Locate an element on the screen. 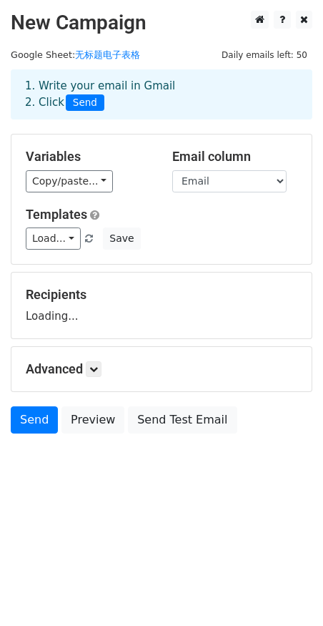 The height and width of the screenshot is (626, 323). span: Daily emails left: 50 is located at coordinates (265, 55).